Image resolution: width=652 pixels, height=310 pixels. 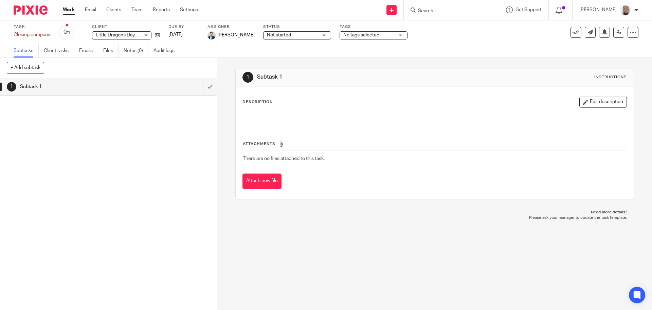 I want to click on a: Email, so click(x=90, y=10).